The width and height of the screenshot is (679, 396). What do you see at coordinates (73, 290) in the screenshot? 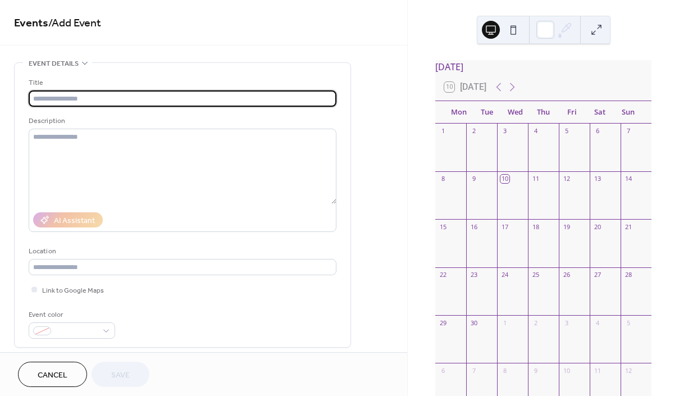
I see `span: Link to Google Maps` at bounding box center [73, 290].